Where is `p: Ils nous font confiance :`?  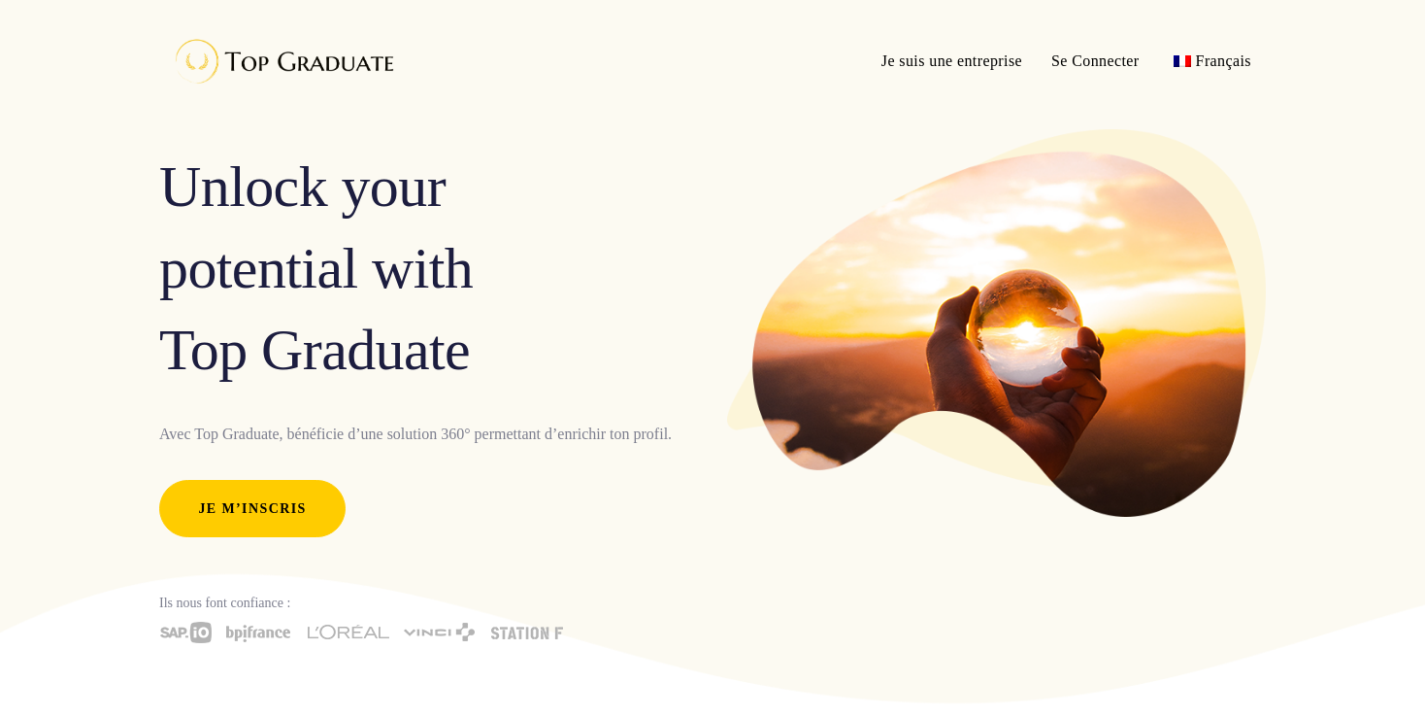 p: Ils nous font confiance : is located at coordinates (428, 603).